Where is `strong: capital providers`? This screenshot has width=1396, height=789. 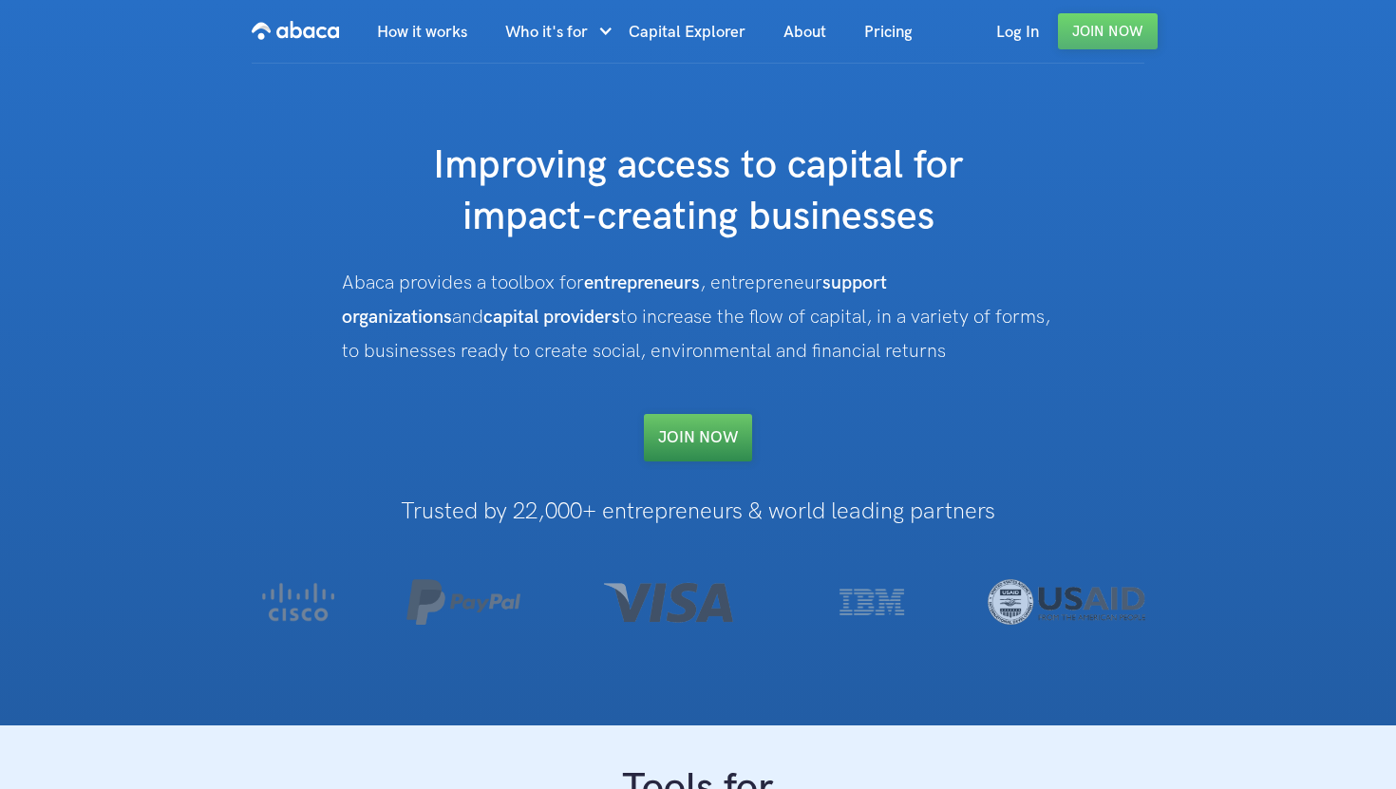 strong: capital providers is located at coordinates (552, 317).